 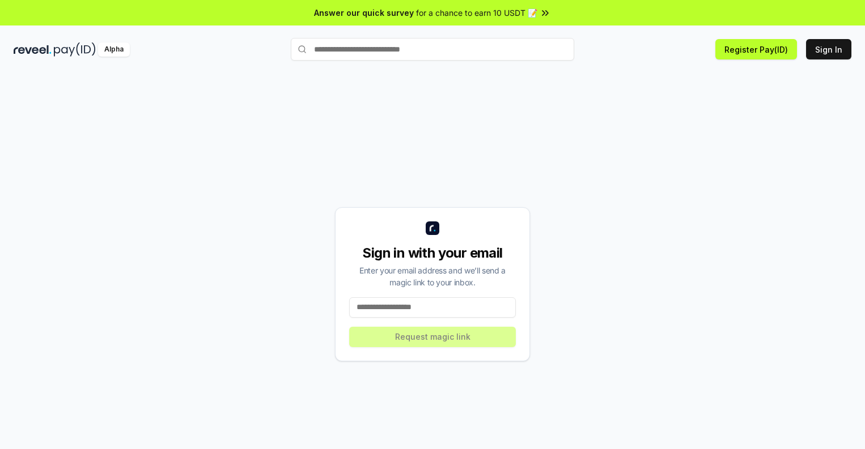 I want to click on img: pay_id, so click(x=75, y=49).